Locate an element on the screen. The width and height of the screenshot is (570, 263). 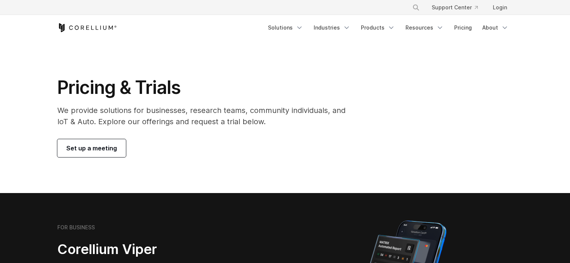
a: Pricing is located at coordinates (463, 28).